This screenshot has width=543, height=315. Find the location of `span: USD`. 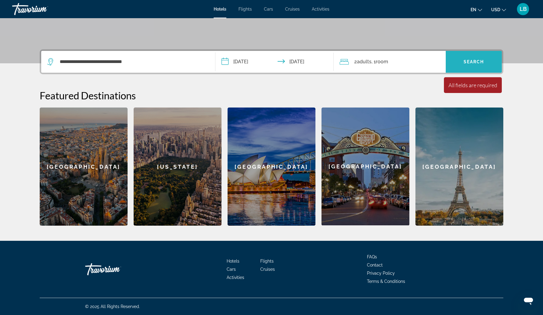

span: USD is located at coordinates (495, 10).